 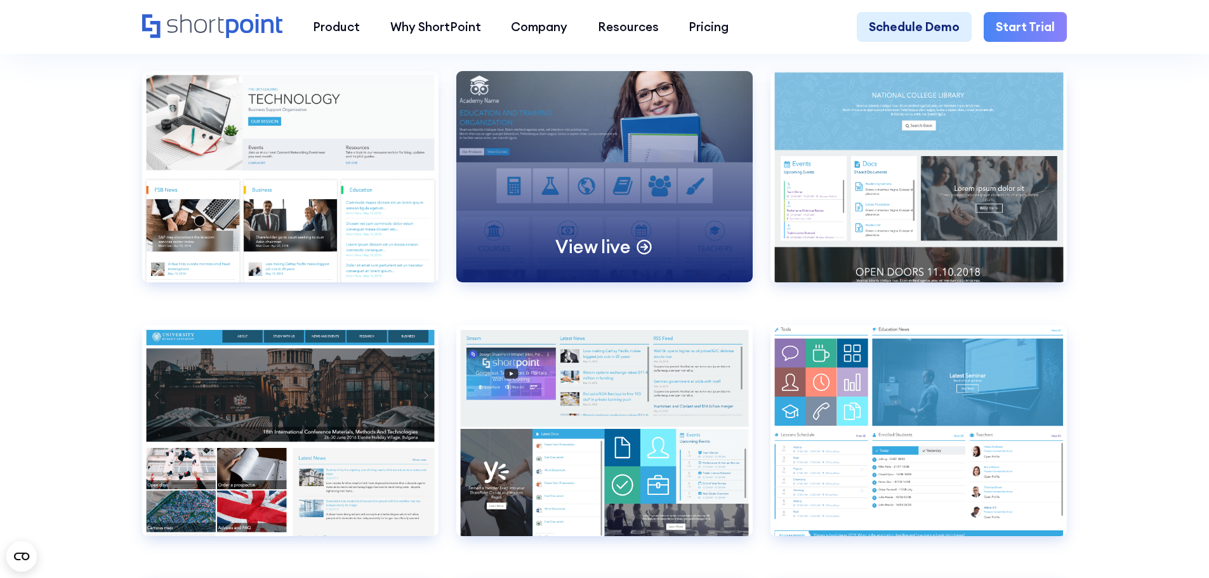 I want to click on div: Company, so click(x=539, y=27).